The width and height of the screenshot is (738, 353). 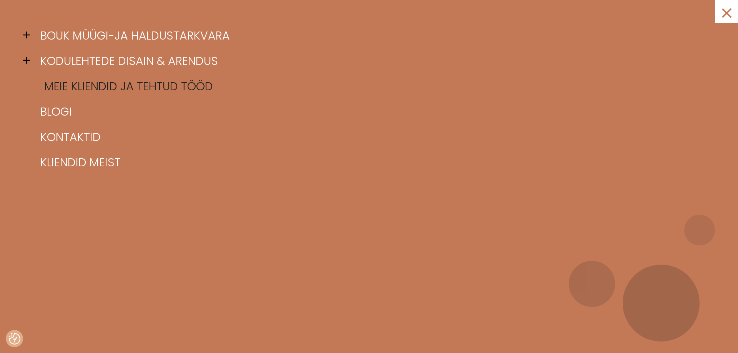 What do you see at coordinates (375, 36) in the screenshot?
I see `a: BOUK müügi-ja haldustarkvara` at bounding box center [375, 36].